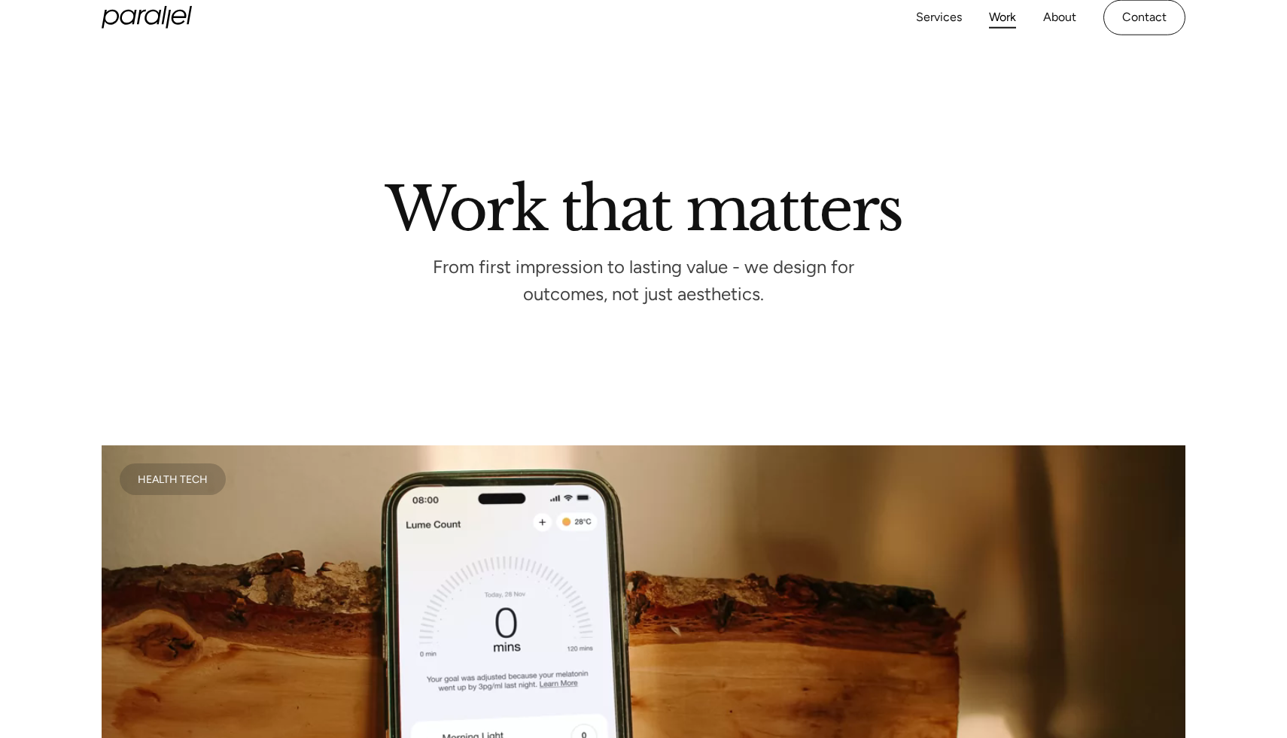  I want to click on a: Work, so click(1003, 17).